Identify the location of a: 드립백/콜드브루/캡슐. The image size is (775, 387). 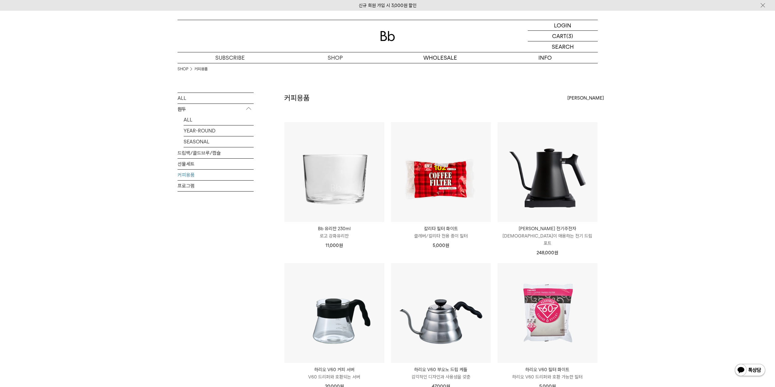
(216, 153).